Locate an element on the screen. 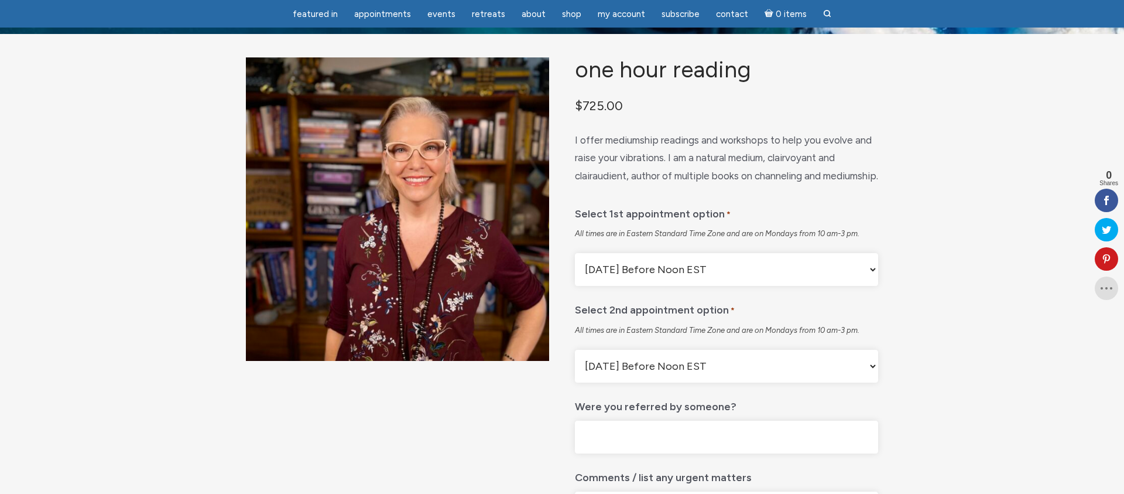 Image resolution: width=1124 pixels, height=494 pixels. bdi: 725.00 is located at coordinates (599, 105).